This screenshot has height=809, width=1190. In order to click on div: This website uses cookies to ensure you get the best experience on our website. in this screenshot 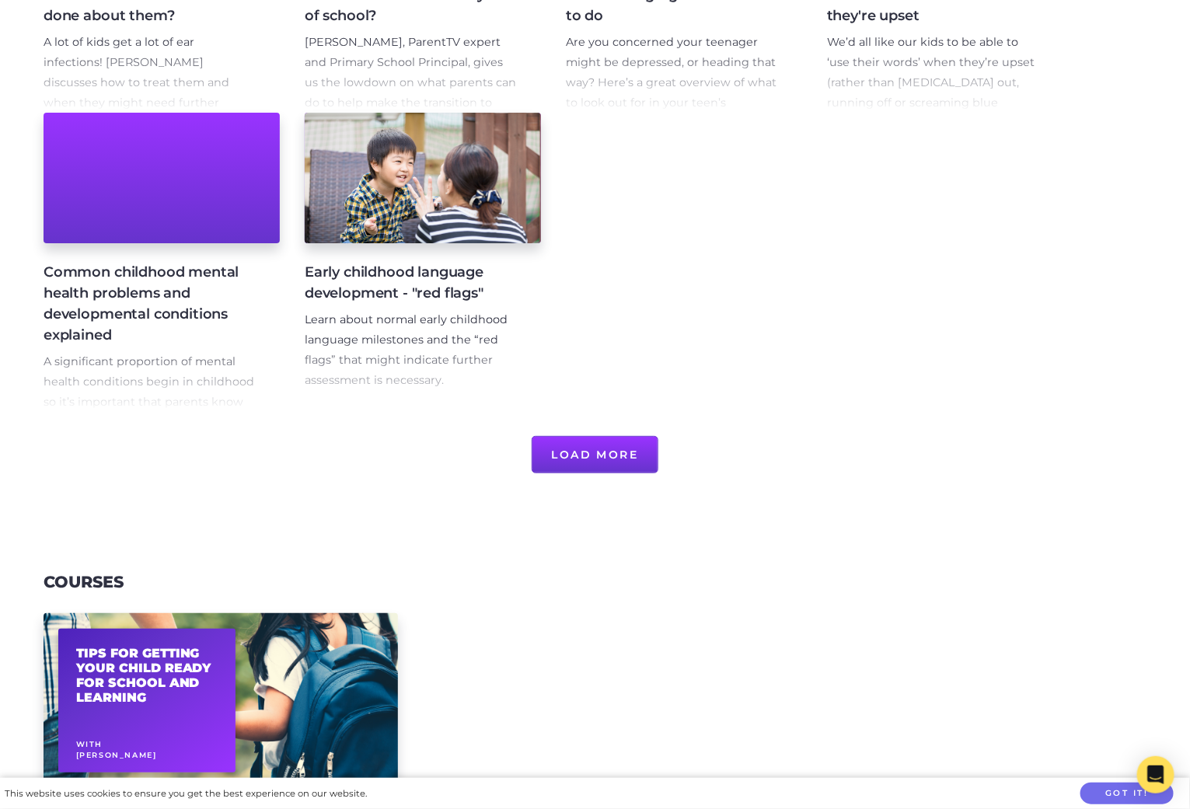, I will do `click(186, 793)`.